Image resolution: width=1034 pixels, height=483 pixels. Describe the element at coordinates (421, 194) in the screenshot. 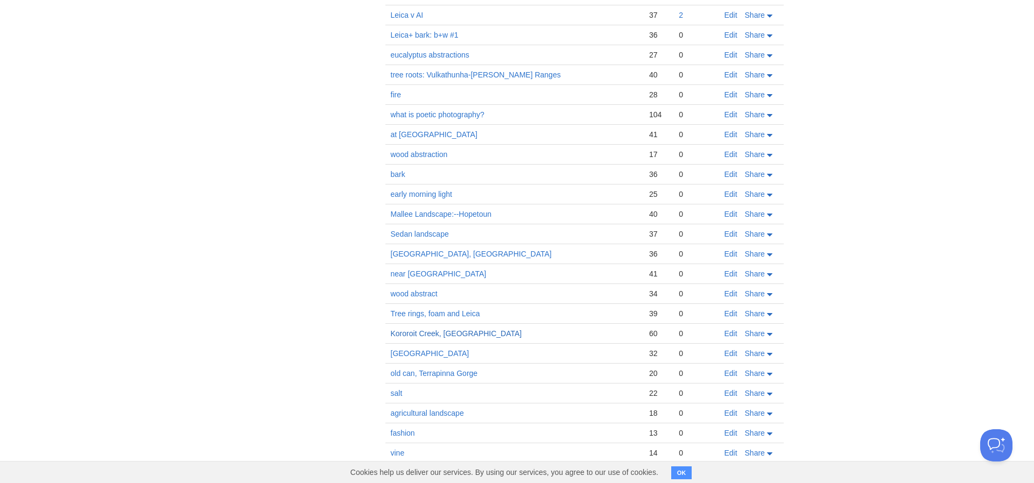

I see `a: early morning light` at that location.